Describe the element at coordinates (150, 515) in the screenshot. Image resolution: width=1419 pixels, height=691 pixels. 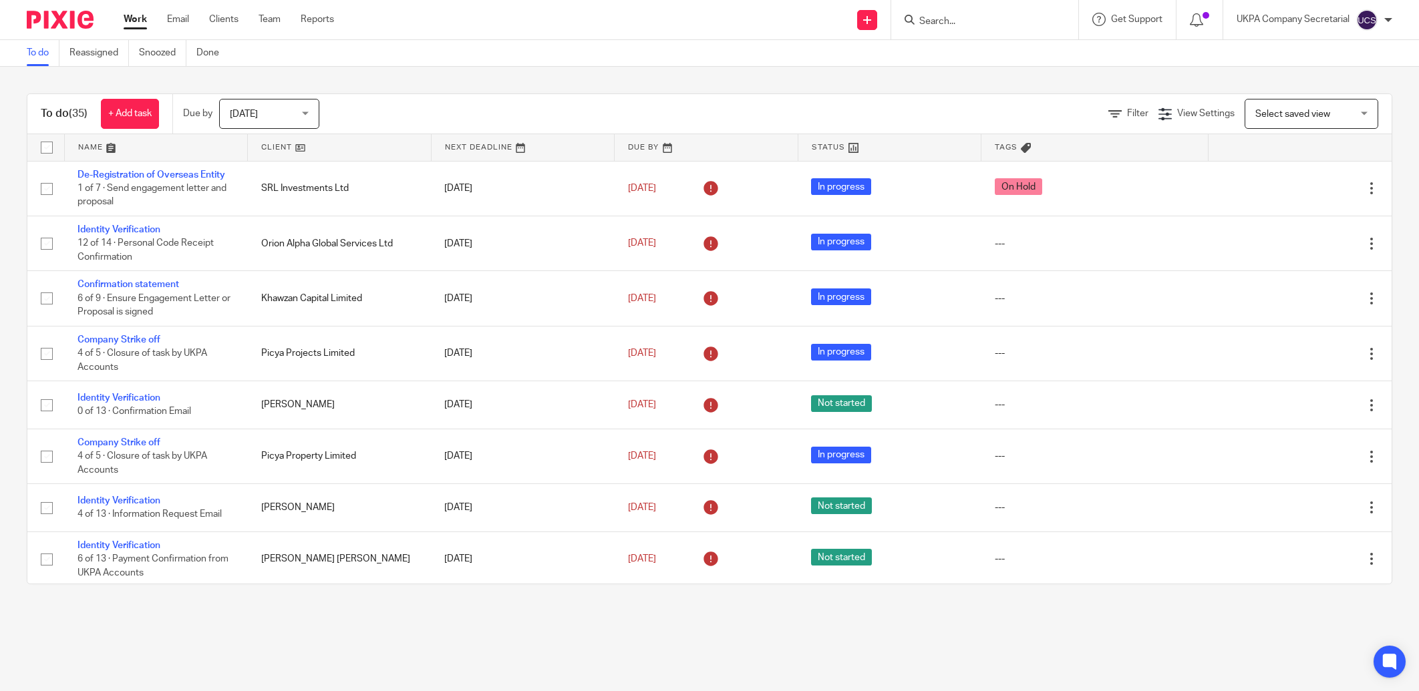
I see `span: 4 of 13 · Information Request Email` at that location.